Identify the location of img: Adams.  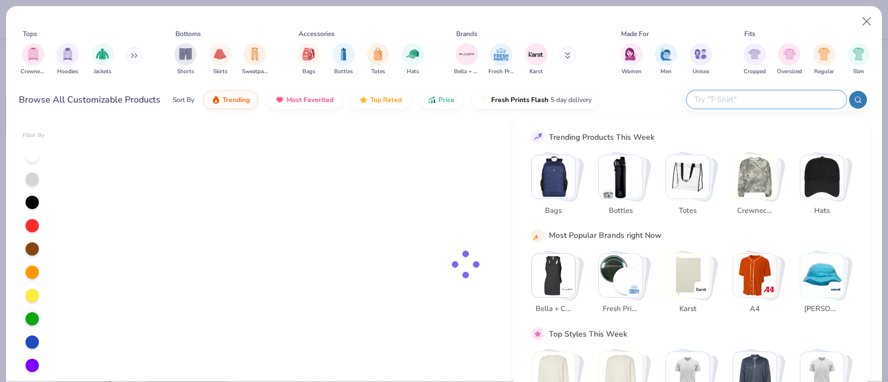
(836, 290).